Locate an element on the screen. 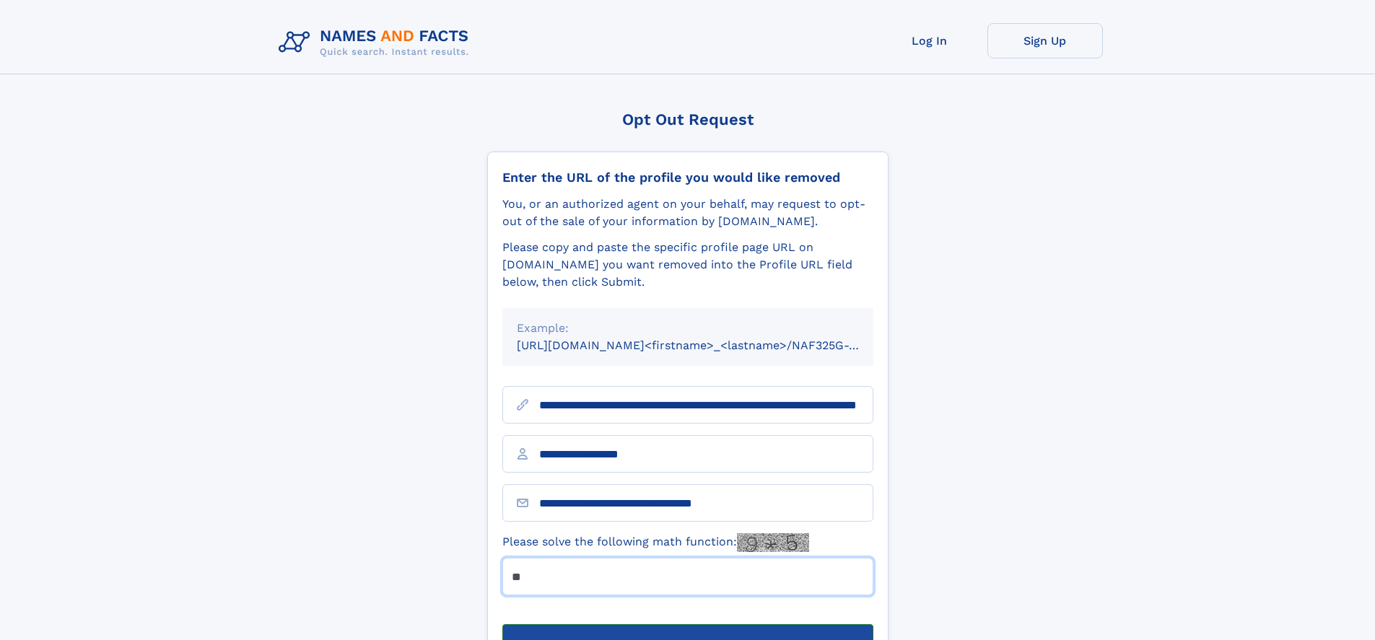  label: Please solve the following math function: is located at coordinates (656, 543).